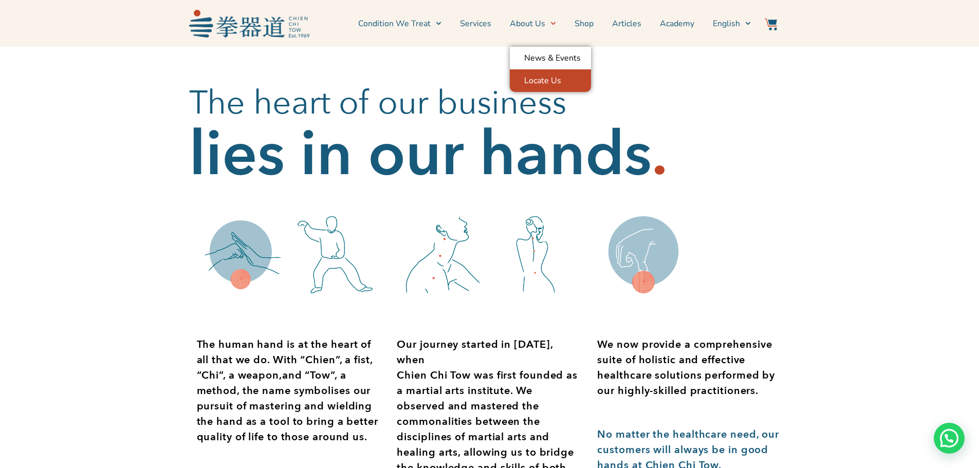 This screenshot has width=979, height=468. What do you see at coordinates (732, 24) in the screenshot?
I see `a: English` at bounding box center [732, 24].